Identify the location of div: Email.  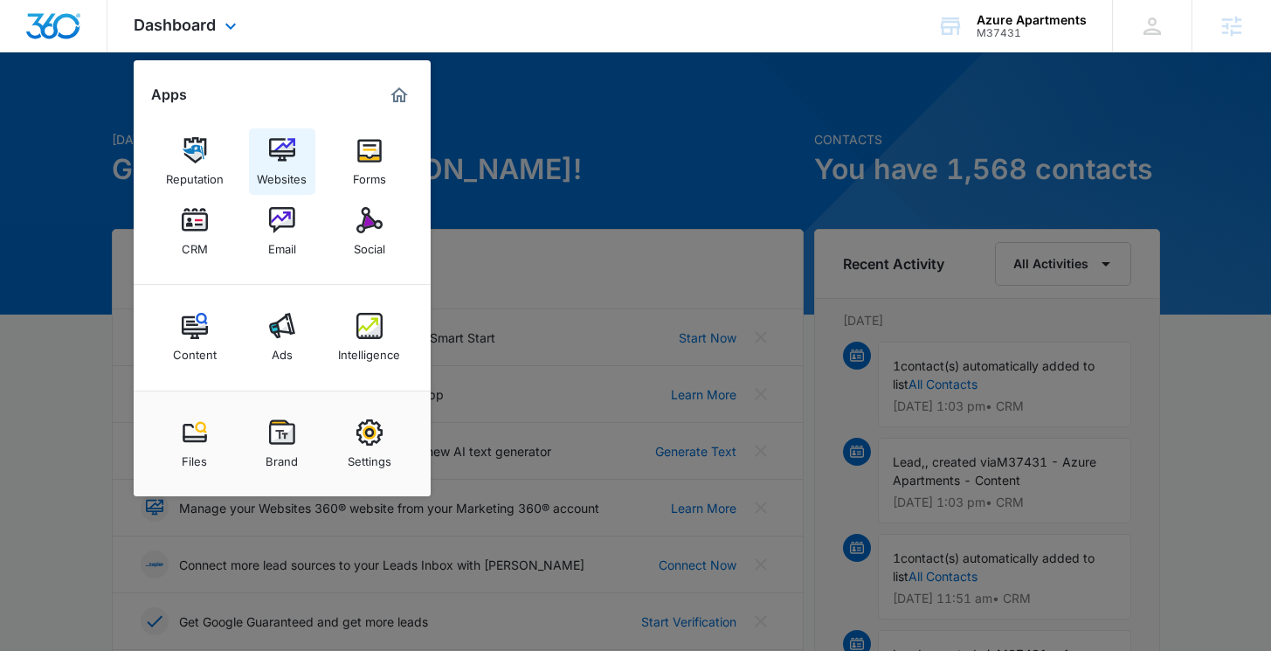
(282, 245).